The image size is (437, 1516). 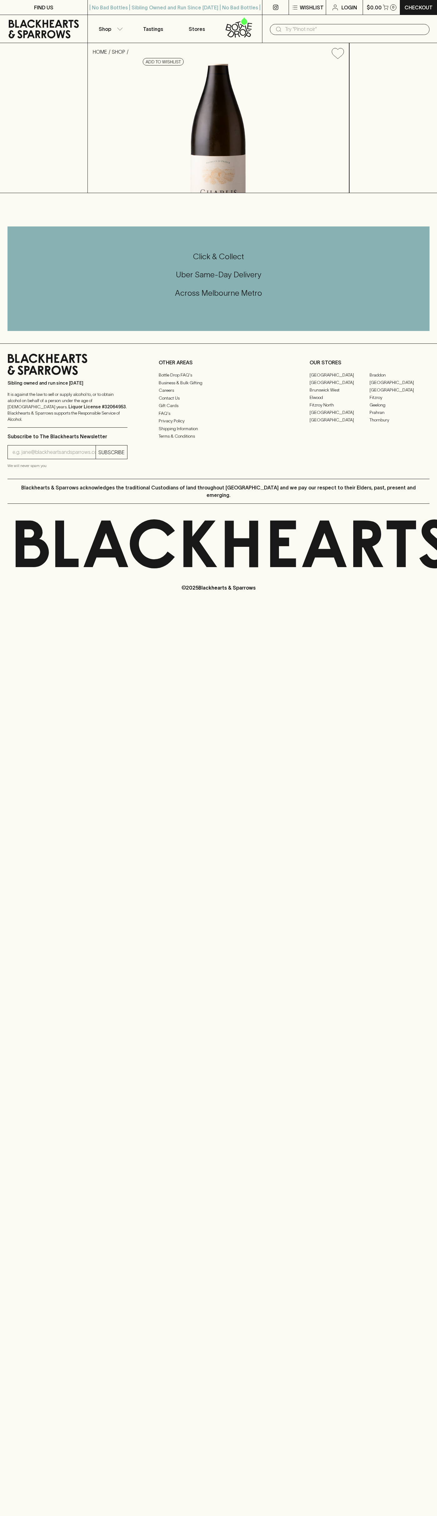 I want to click on a: Geelong, so click(x=399, y=405).